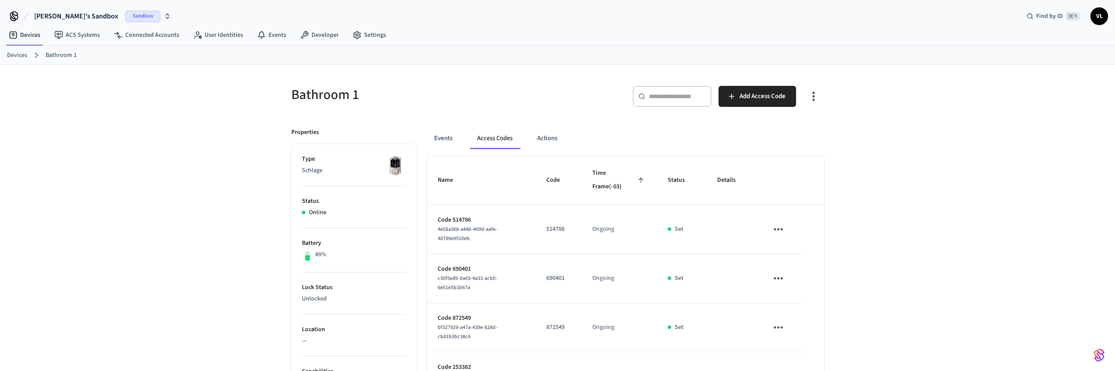 The image size is (1115, 371). I want to click on p: 48%, so click(321, 255).